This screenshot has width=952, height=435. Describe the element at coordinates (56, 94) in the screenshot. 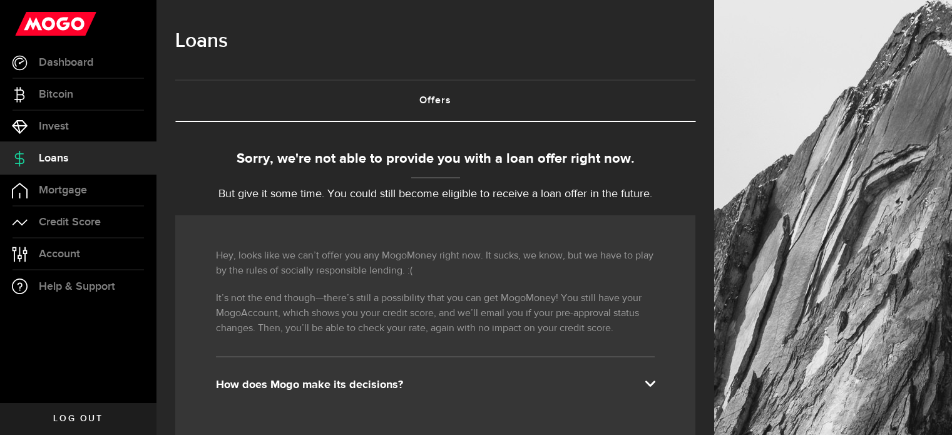

I see `span: Bitcoin` at that location.